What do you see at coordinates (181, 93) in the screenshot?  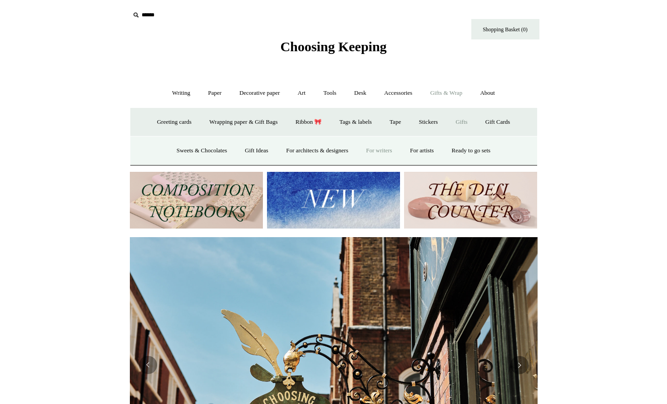 I see `a: Writing` at bounding box center [181, 93].